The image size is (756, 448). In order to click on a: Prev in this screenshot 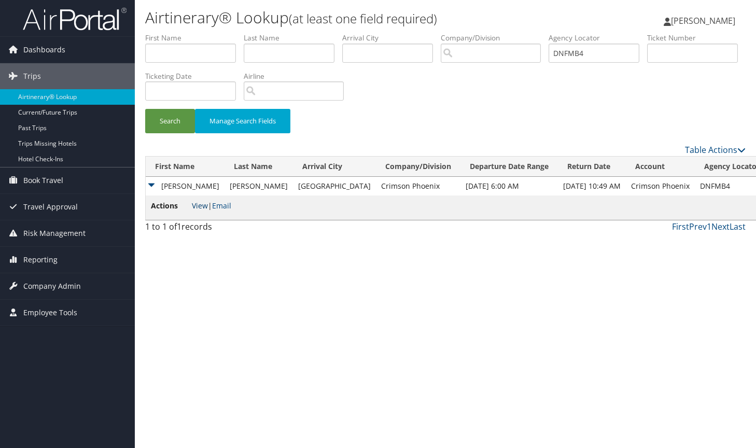, I will do `click(698, 226)`.